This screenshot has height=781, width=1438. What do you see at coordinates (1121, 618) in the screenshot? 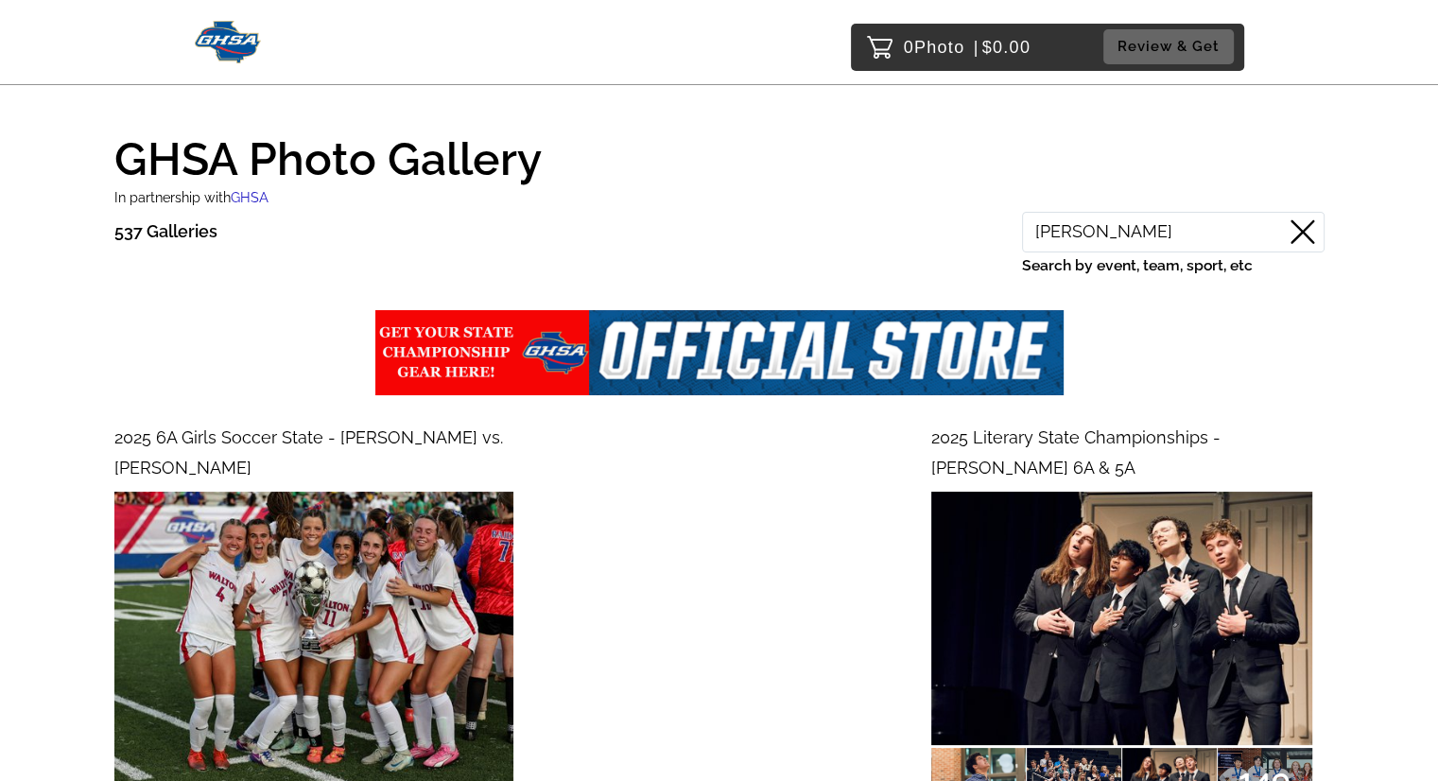
I see `img: 181720` at bounding box center [1121, 618].